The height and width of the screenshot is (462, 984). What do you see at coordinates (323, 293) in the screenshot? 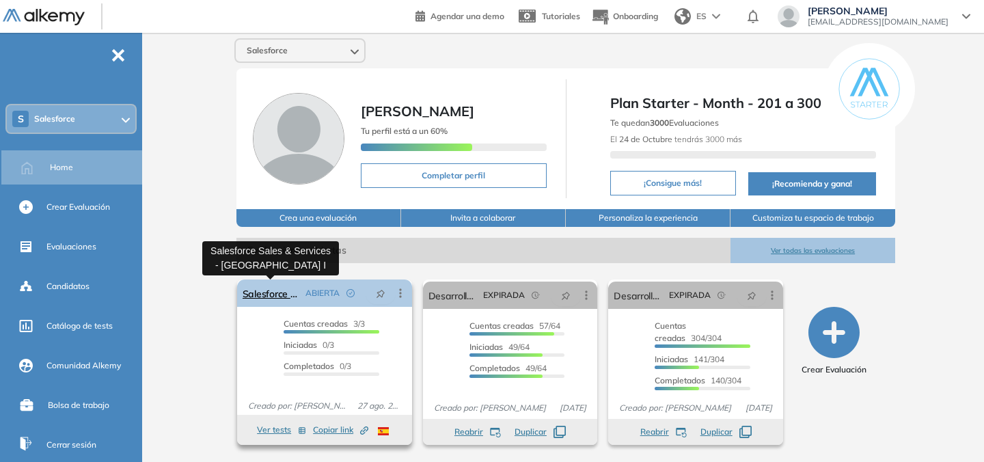
I see `span: ABIERTA` at bounding box center [323, 293].